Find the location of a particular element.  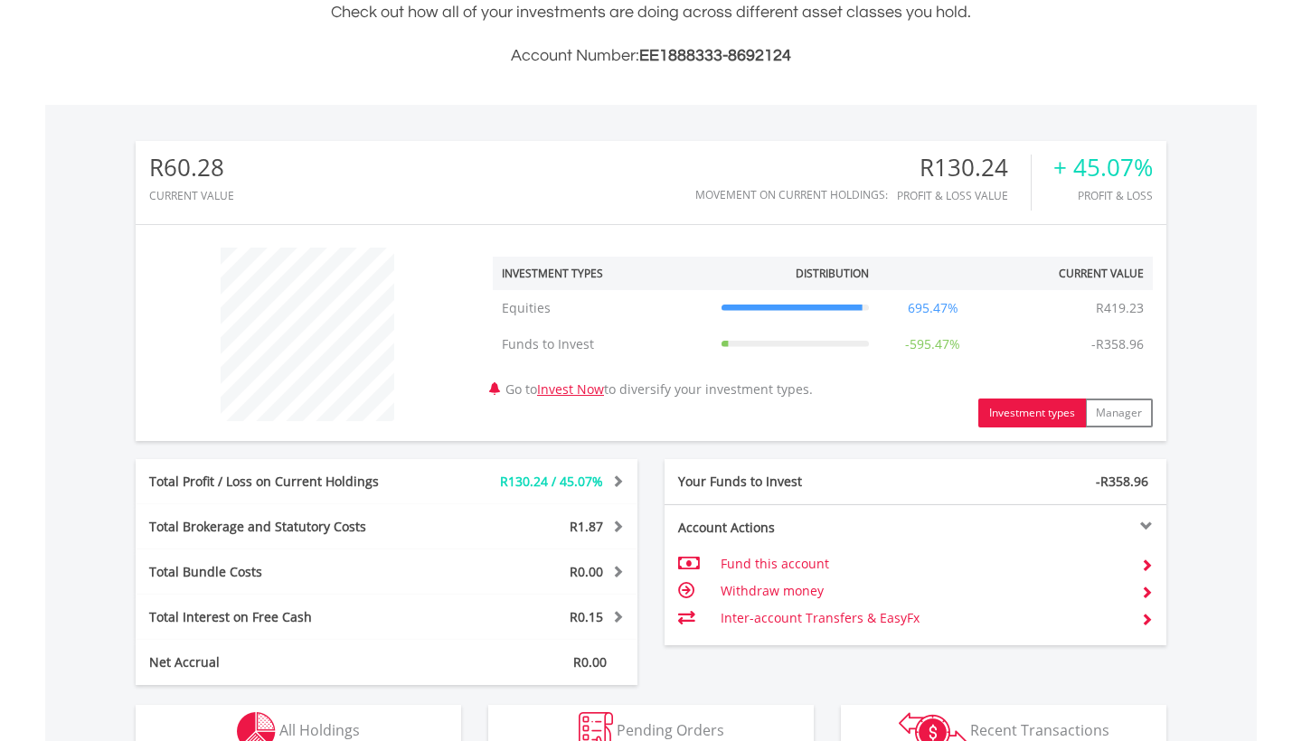

td: -595.47% is located at coordinates (933, 344).